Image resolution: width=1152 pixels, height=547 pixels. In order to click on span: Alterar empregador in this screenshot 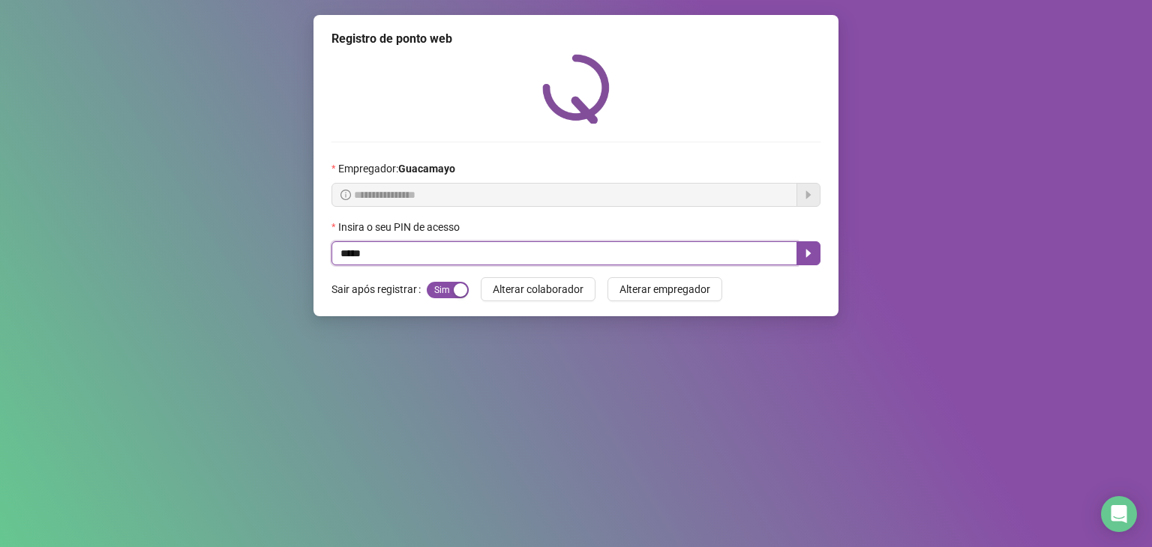, I will do `click(664, 289)`.